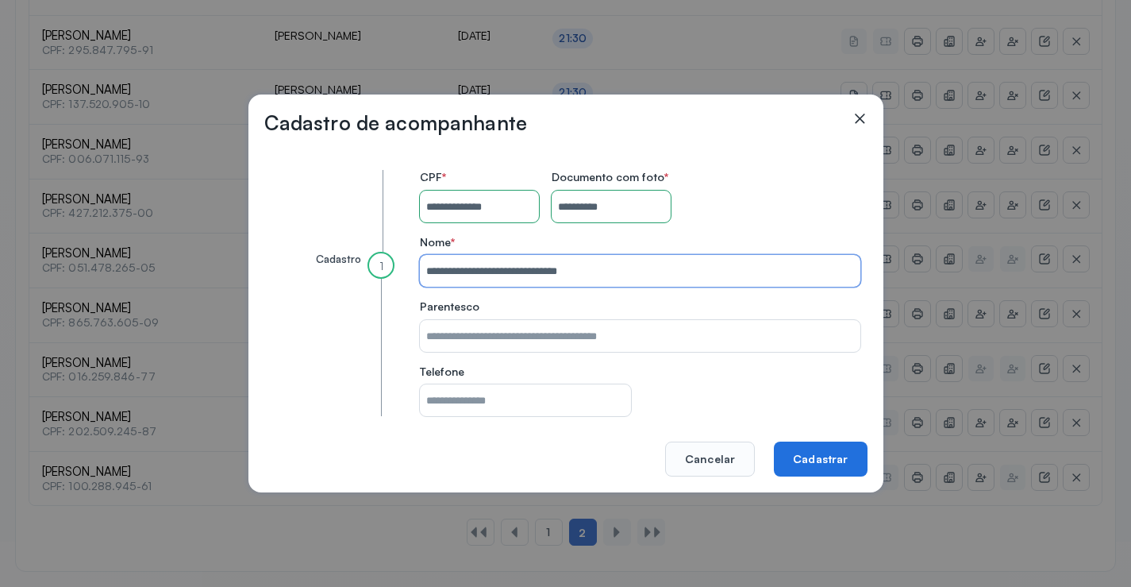 The height and width of the screenshot is (587, 1131). I want to click on span: Nome, so click(437, 242).